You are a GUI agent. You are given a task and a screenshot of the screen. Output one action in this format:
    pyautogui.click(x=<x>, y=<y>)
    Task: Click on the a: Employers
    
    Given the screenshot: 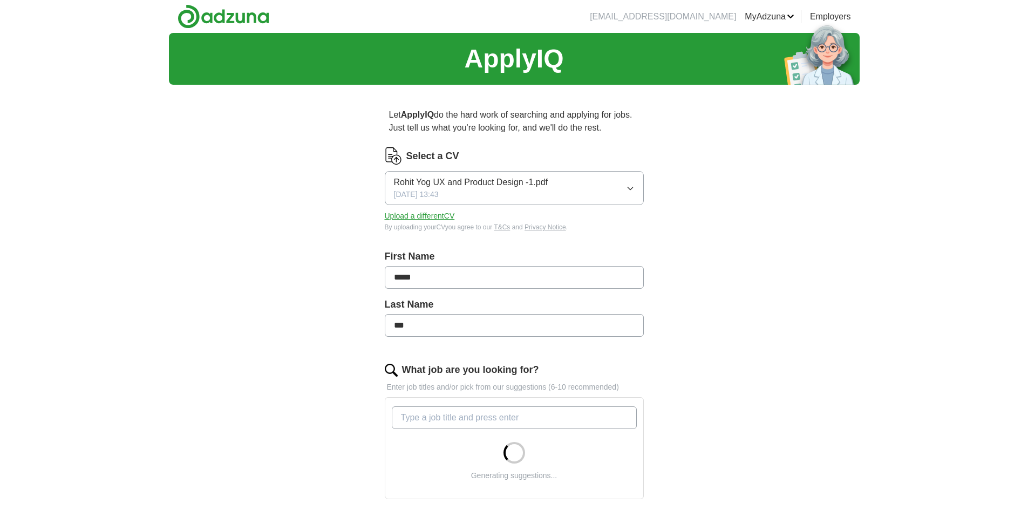 What is the action you would take?
    pyautogui.click(x=831, y=17)
    